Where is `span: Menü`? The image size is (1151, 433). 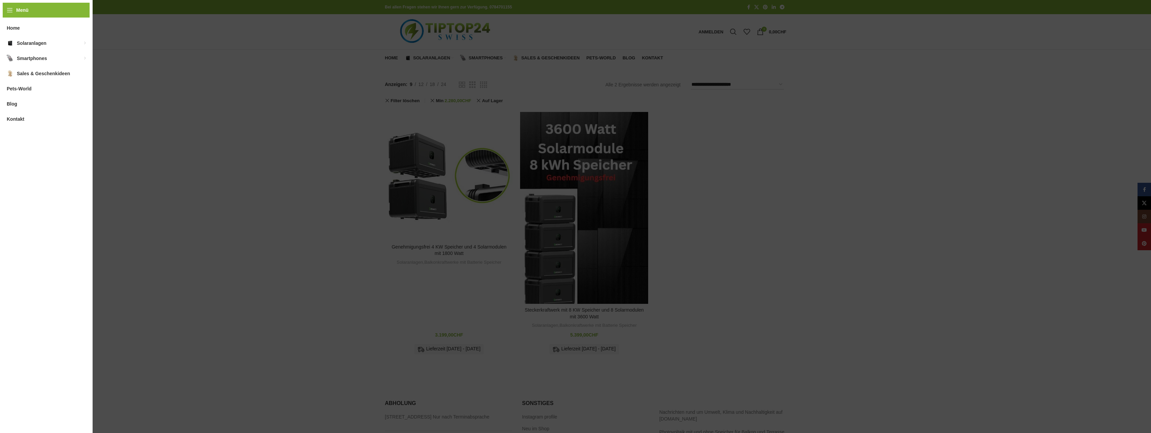
span: Menü is located at coordinates (22, 10).